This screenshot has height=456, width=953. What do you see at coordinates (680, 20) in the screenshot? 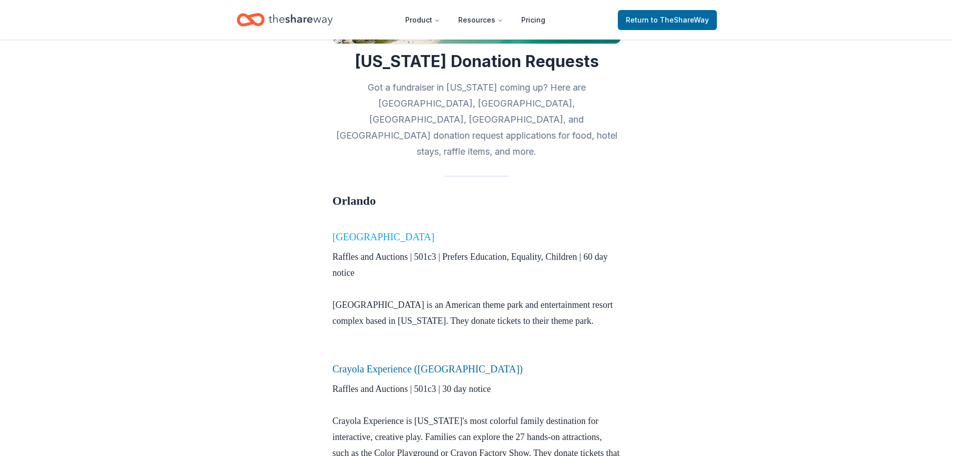
I see `span: to TheShareWay` at bounding box center [680, 20].